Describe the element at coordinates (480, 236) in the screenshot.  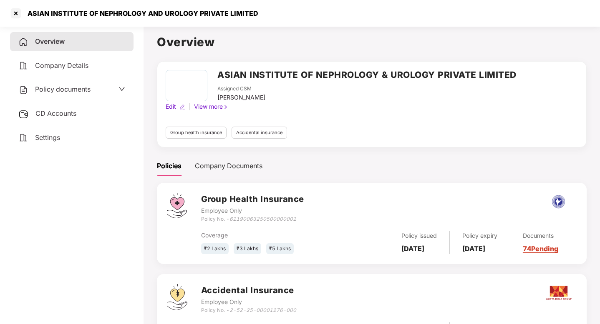
I see `div: Policy expiry` at that location.